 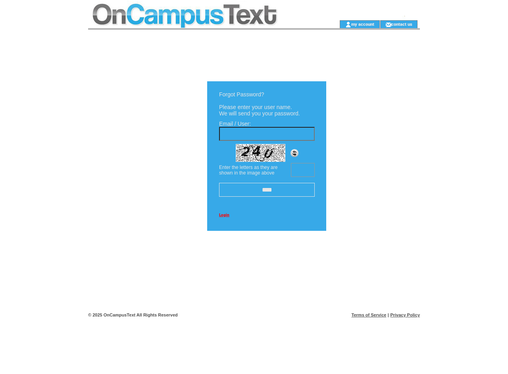 What do you see at coordinates (402, 24) in the screenshot?
I see `a: contact us` at bounding box center [402, 24].